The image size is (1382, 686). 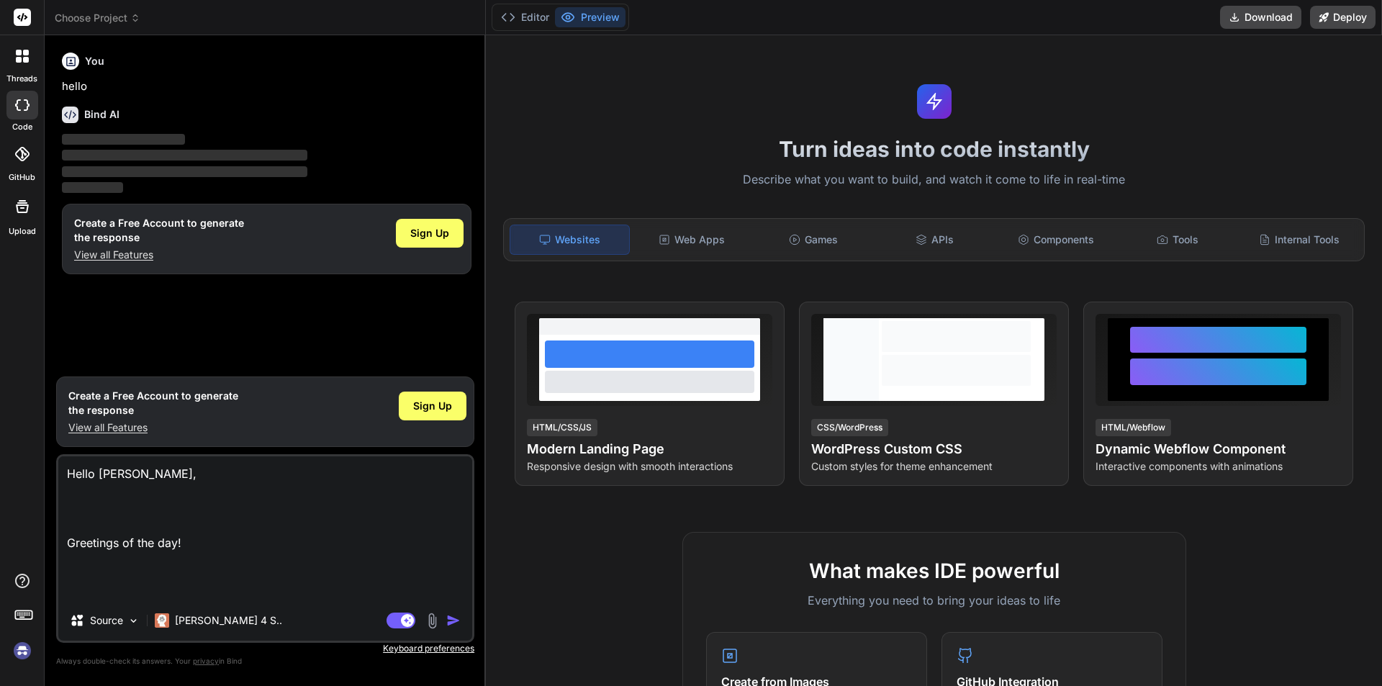 I want to click on span: Choose Project, so click(x=97, y=18).